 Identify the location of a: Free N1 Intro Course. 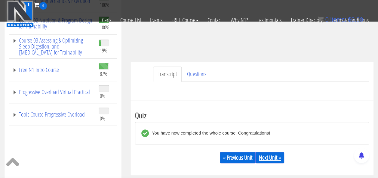
(52, 70).